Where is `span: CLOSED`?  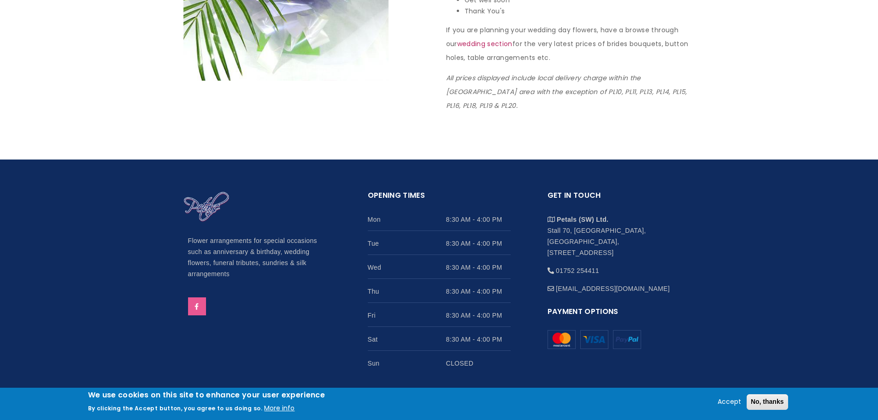
span: CLOSED is located at coordinates (479, 363).